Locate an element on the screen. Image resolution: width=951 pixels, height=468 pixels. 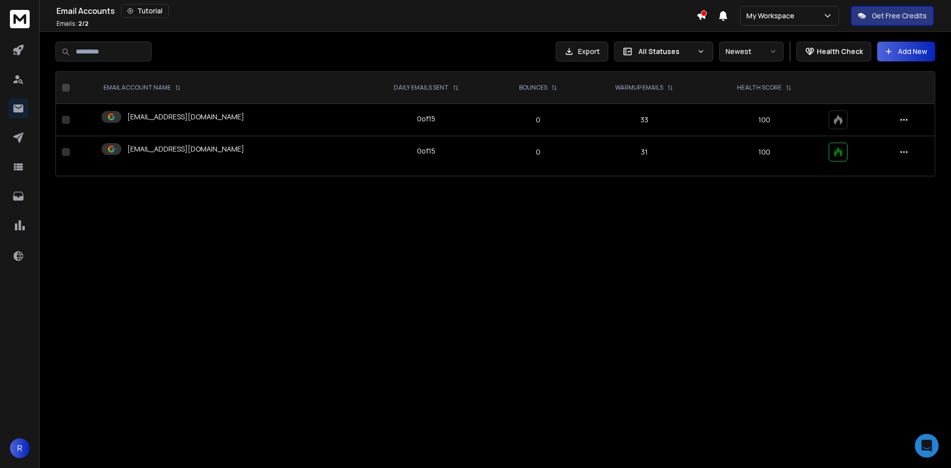
div: Open Intercom Messenger is located at coordinates (927, 446).